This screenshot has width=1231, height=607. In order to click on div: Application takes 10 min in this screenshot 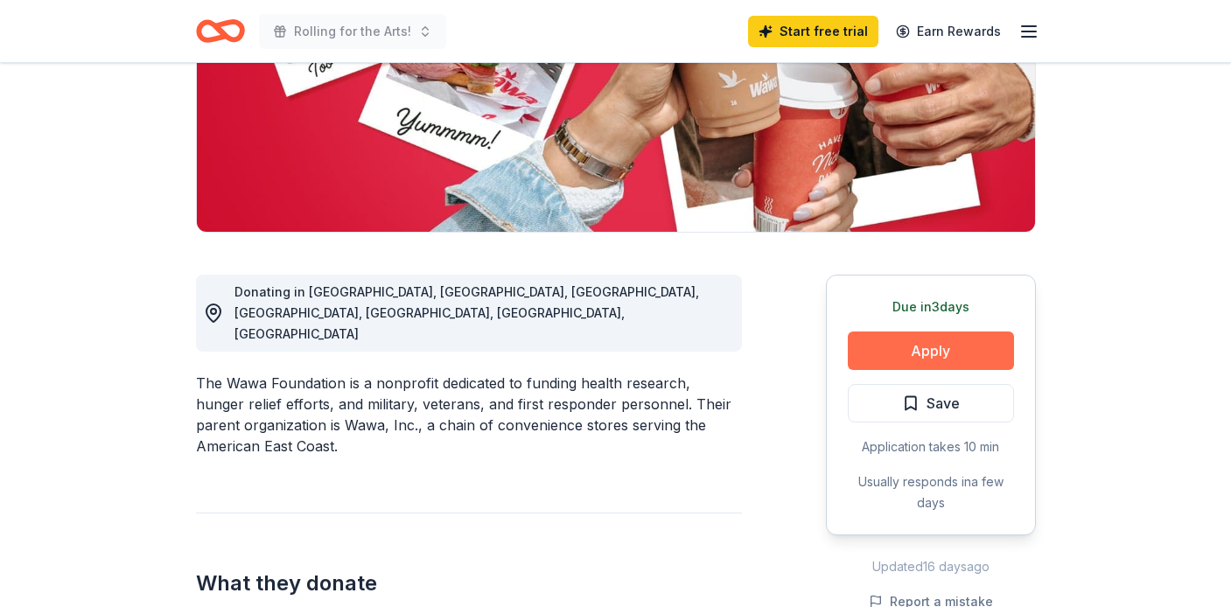, I will do `click(931, 447)`.